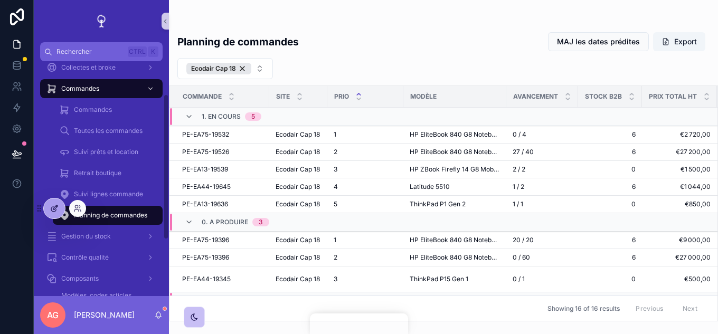  Describe the element at coordinates (205, 152) in the screenshot. I see `span: PE-EA75-19526` at that location.